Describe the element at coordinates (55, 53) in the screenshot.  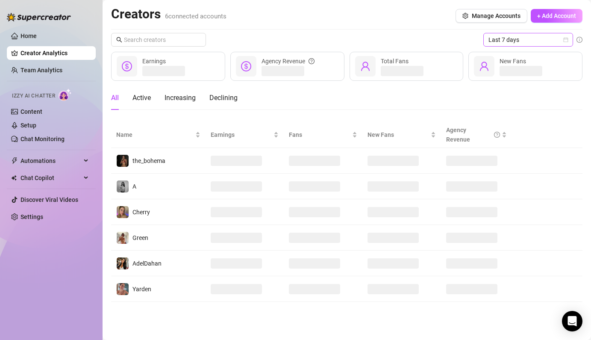
I see `a: Creator Analytics` at that location.